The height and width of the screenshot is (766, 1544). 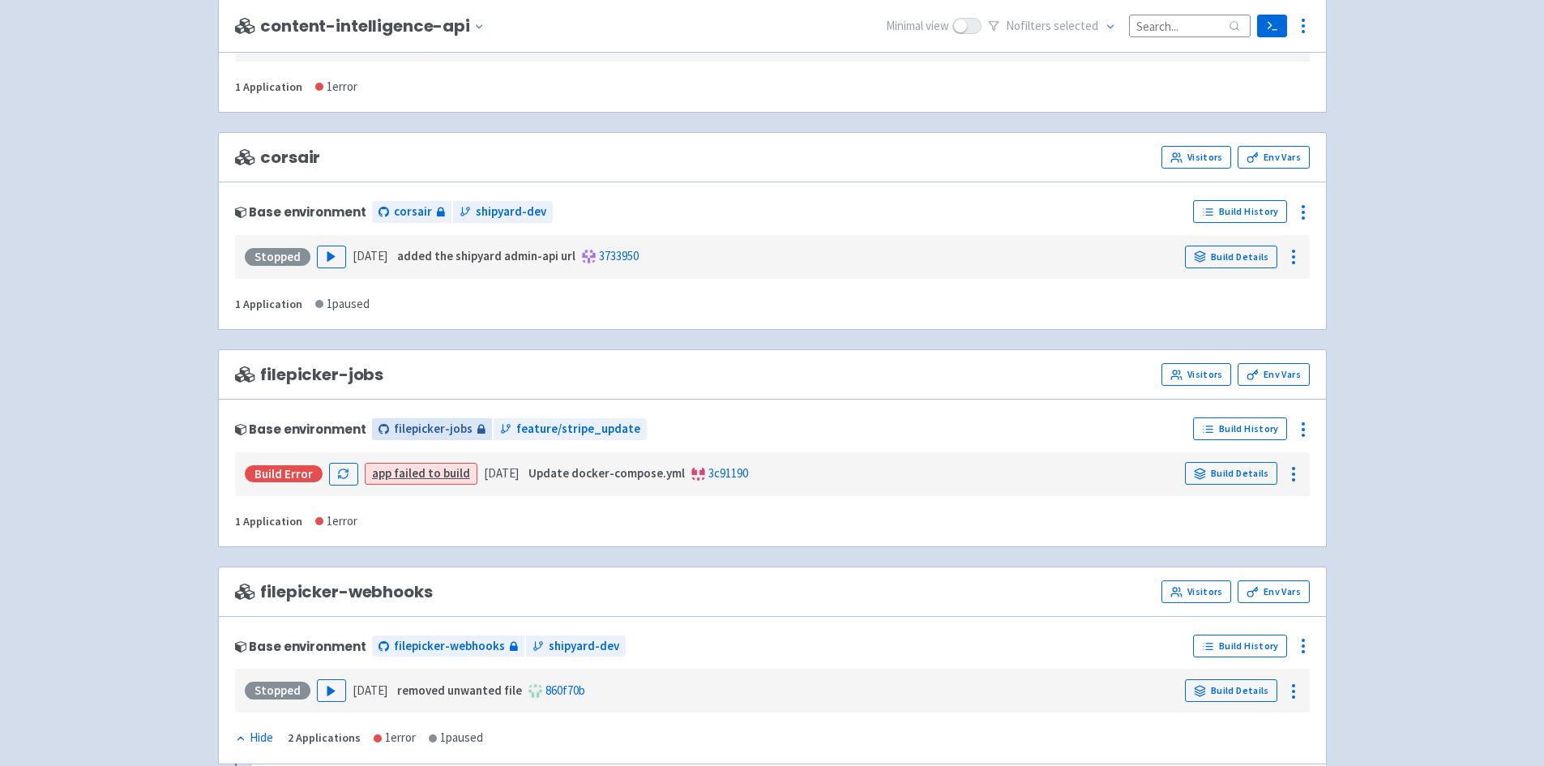 I want to click on a: 860f70b, so click(x=565, y=690).